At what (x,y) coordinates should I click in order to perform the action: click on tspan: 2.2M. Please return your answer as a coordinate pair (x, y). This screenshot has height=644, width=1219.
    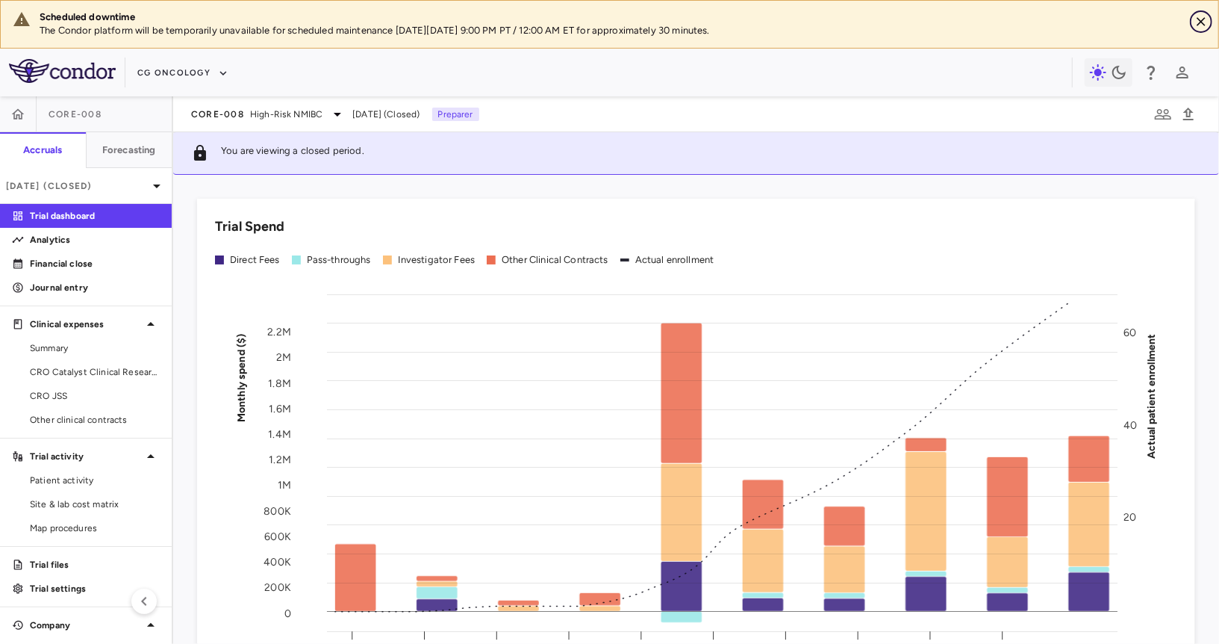
    Looking at the image, I should click on (279, 332).